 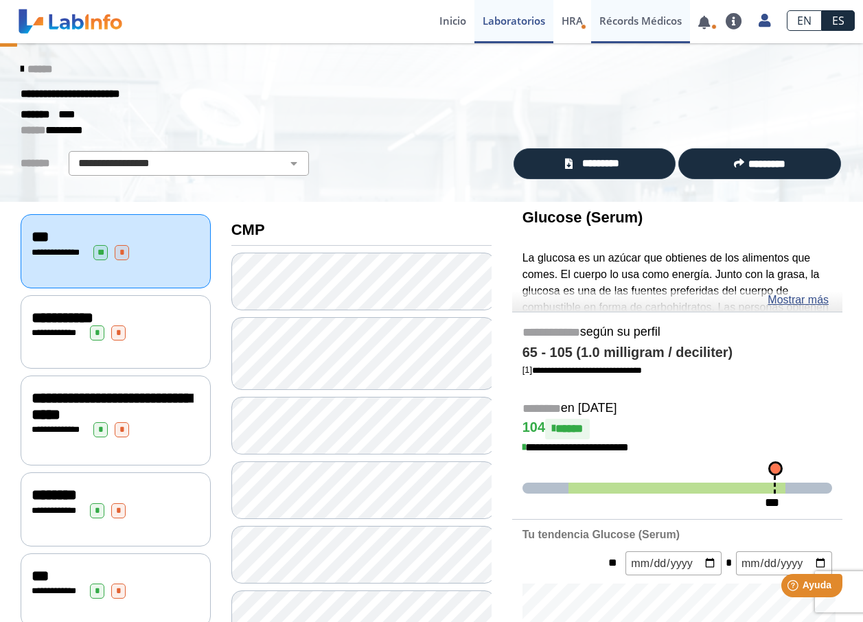 I want to click on b: Glucose (Serum), so click(x=583, y=217).